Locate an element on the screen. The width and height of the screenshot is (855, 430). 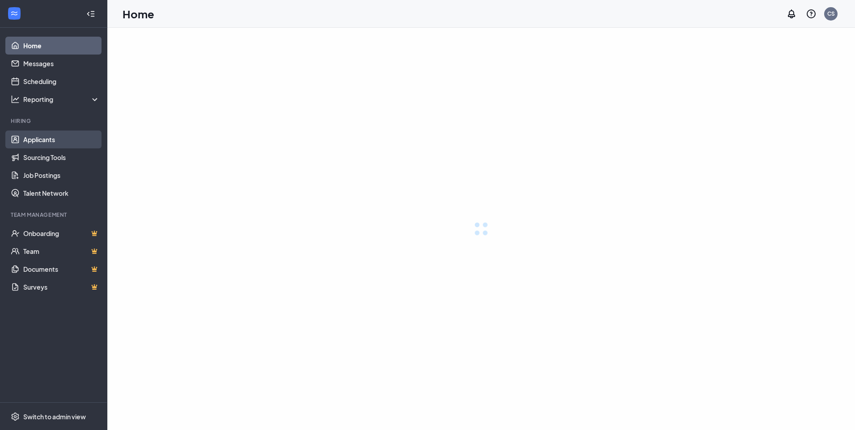
a: TeamCrown is located at coordinates (61, 251).